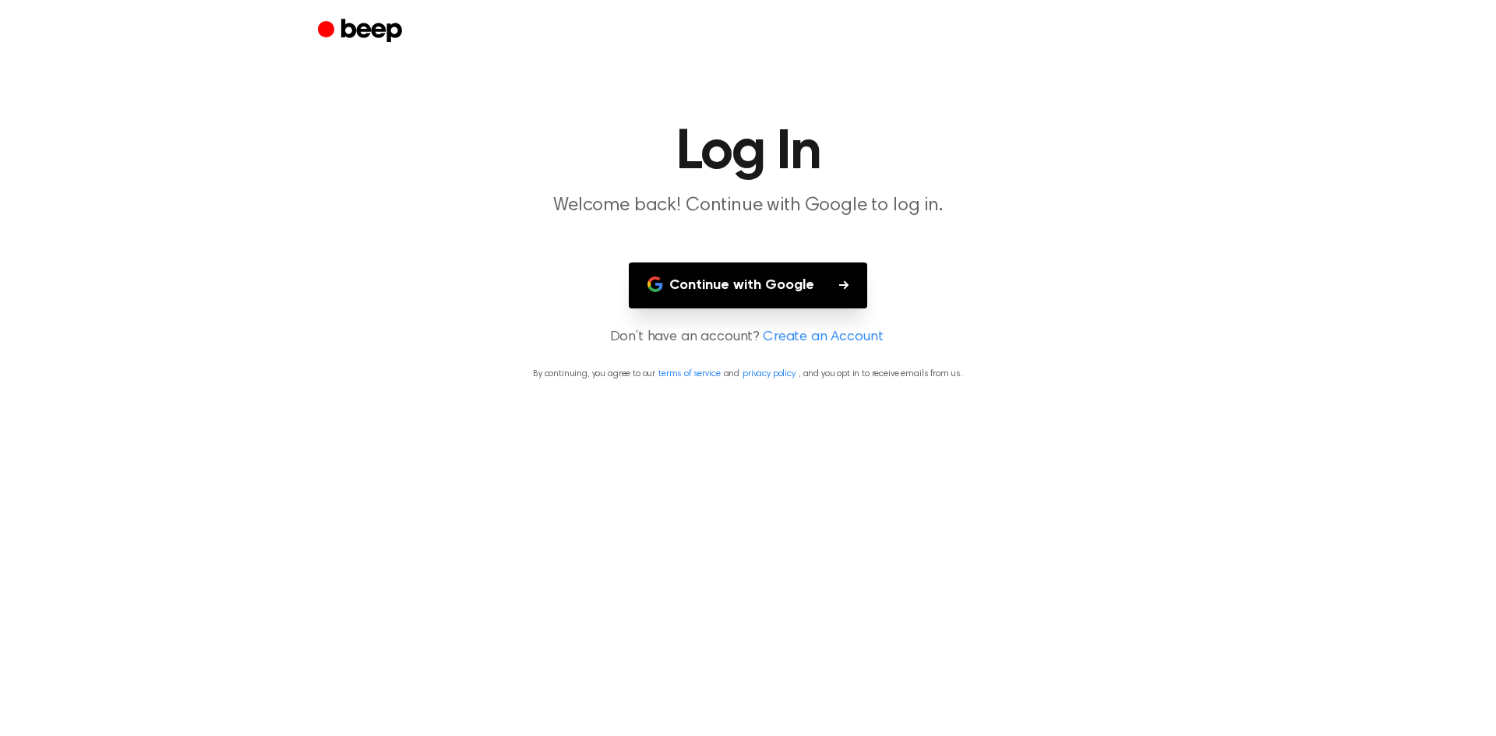 The width and height of the screenshot is (1496, 736). Describe the element at coordinates (748, 206) in the screenshot. I see `p: Welcome back! Continue with Google to log in.` at that location.